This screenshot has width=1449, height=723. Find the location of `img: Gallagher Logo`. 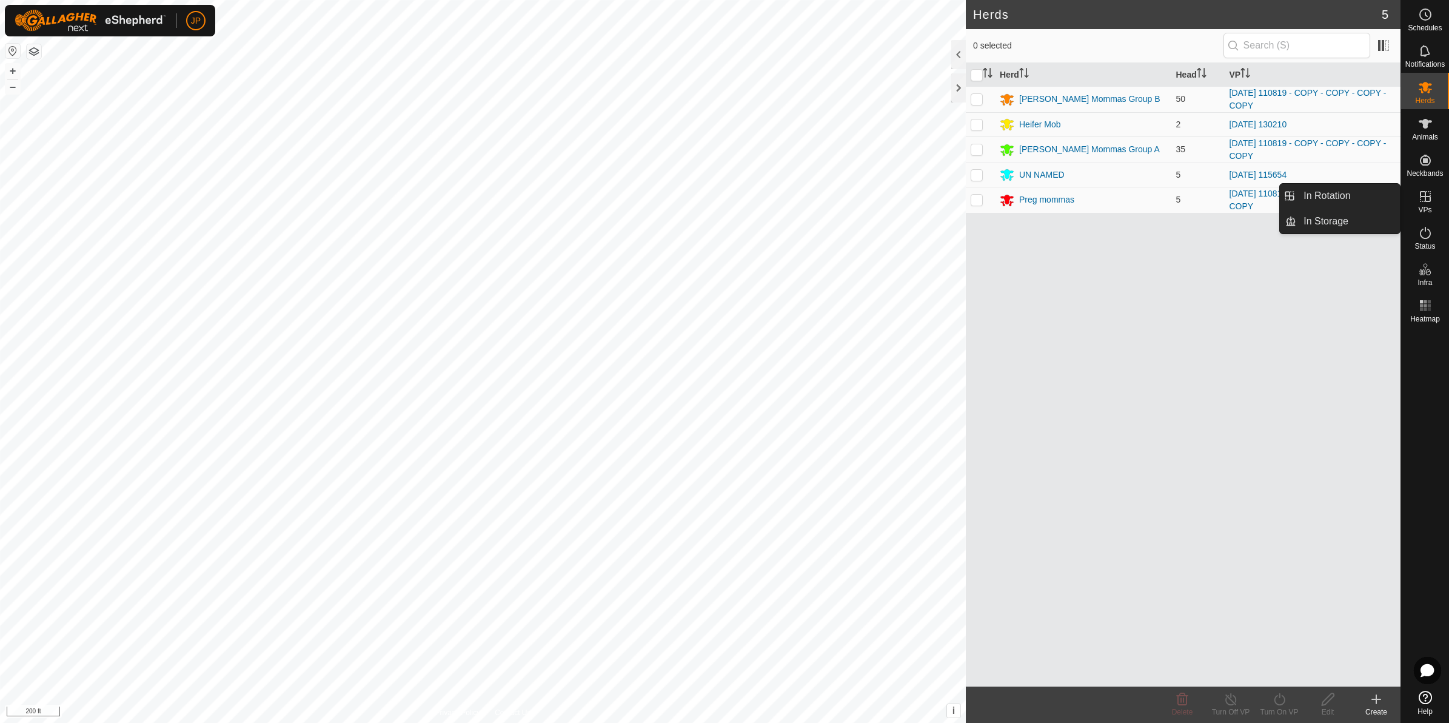

img: Gallagher Logo is located at coordinates (90, 21).